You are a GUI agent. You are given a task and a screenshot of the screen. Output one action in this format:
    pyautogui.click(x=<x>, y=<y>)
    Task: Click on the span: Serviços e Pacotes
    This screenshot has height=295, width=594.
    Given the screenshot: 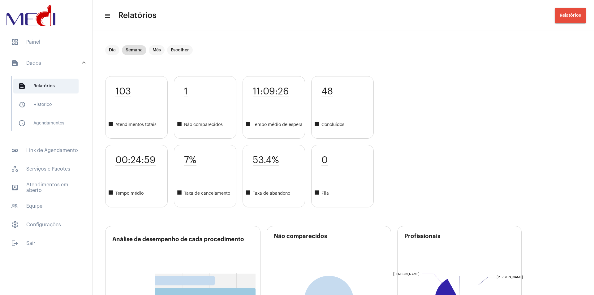 What is the action you would take?
    pyautogui.click(x=46, y=169)
    